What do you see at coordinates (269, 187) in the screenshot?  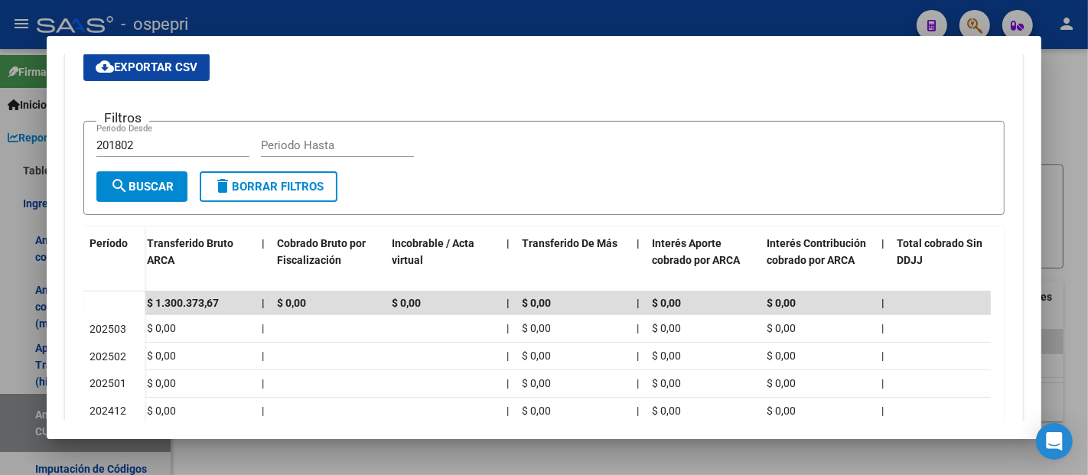 I see `span: Borrar Filtros` at bounding box center [269, 187].